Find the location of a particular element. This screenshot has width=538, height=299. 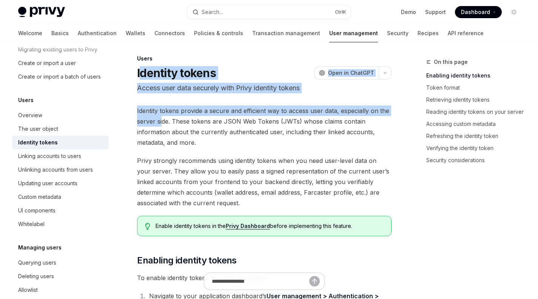

div: Deleting users is located at coordinates (36, 276).